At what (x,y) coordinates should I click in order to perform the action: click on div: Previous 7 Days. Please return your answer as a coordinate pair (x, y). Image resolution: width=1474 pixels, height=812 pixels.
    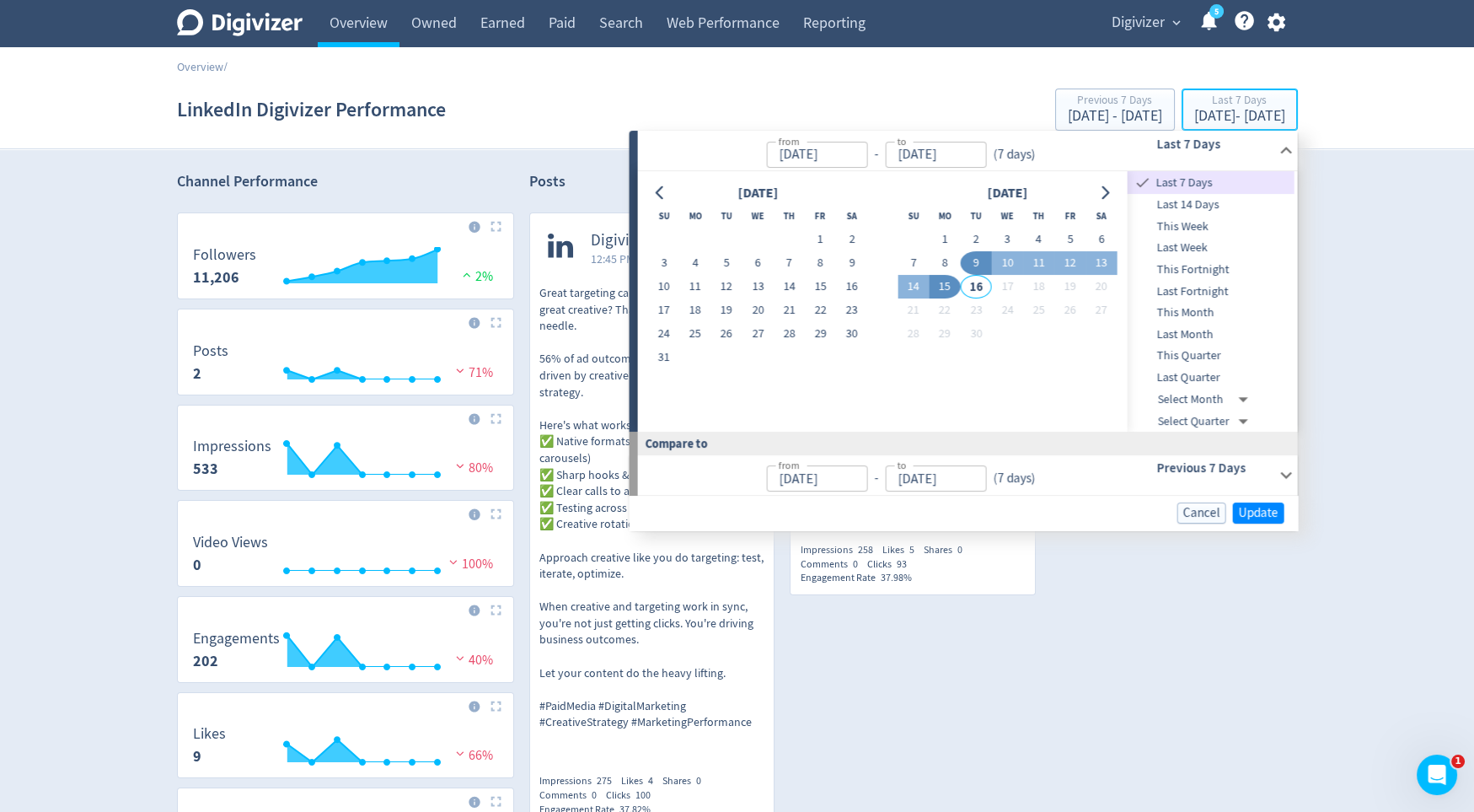
    Looking at the image, I should click on (1115, 101).